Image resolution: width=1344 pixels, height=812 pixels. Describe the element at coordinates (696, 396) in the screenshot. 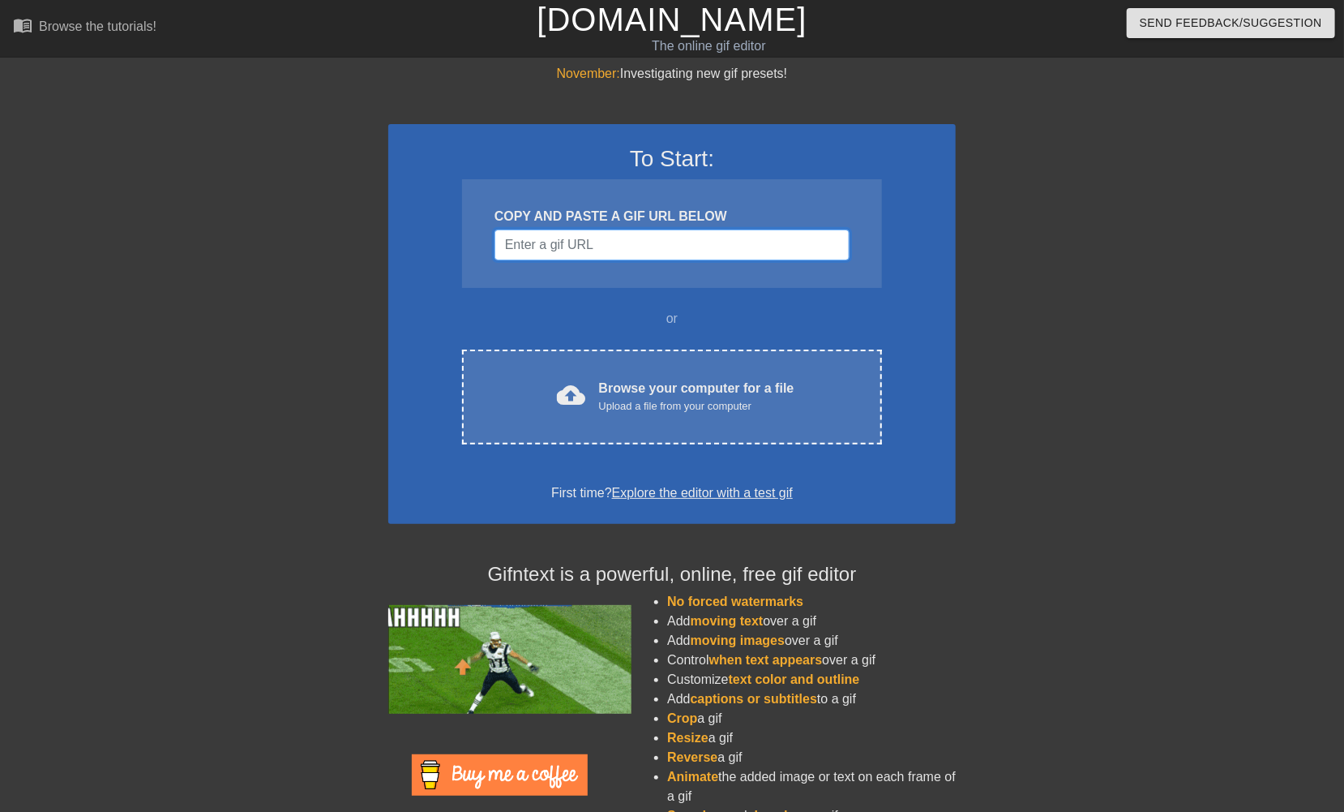

I see `div: Browse your computer for a file` at that location.